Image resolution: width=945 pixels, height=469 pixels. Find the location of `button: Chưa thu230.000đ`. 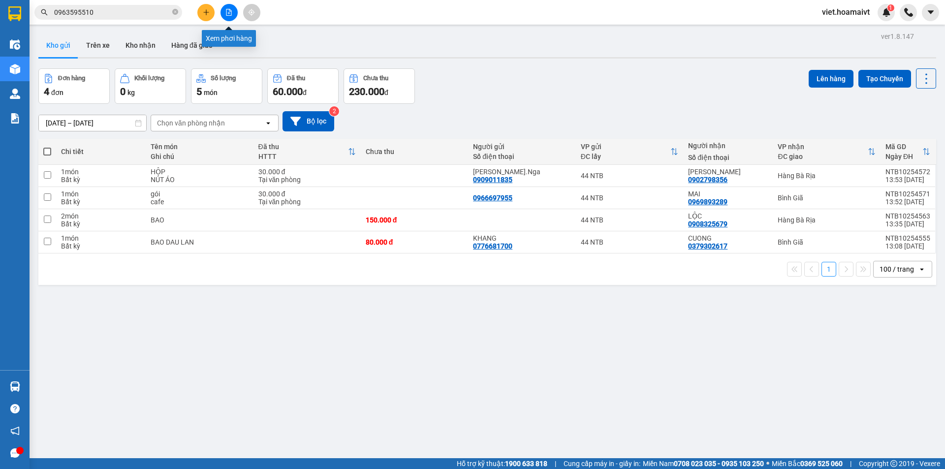

button: Chưa thu230.000đ is located at coordinates (379, 86).